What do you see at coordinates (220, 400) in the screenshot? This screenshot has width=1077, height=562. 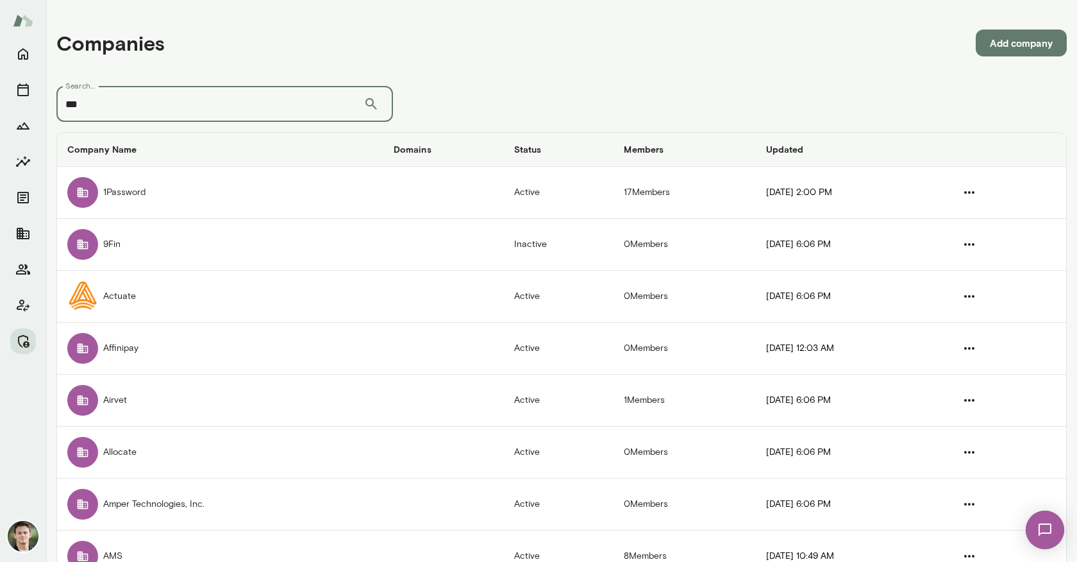 I see `td: Airvet` at bounding box center [220, 400].